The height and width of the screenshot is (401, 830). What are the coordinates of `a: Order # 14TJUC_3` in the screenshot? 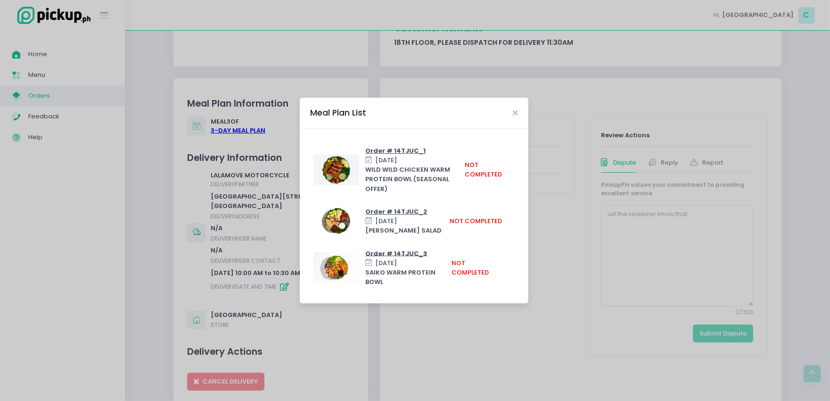 It's located at (396, 253).